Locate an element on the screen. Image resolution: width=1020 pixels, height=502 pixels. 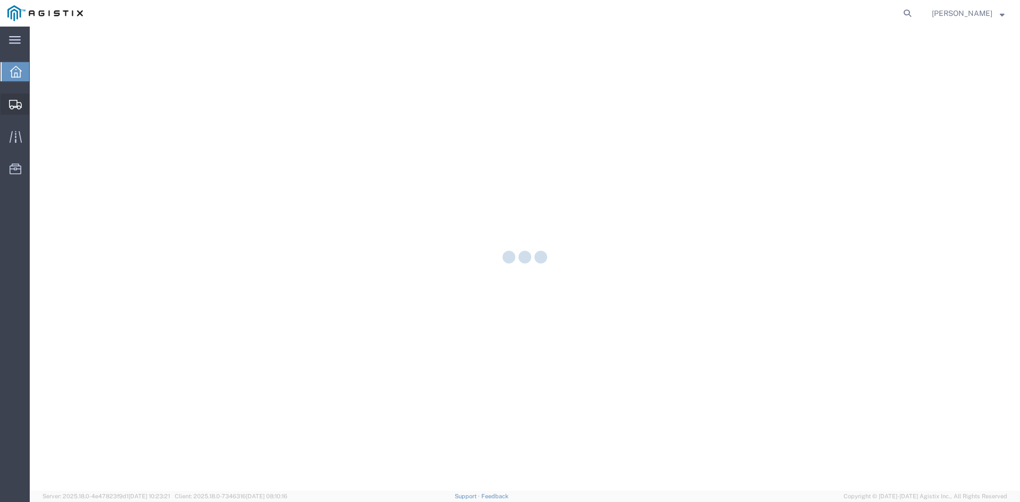
span: Server: 2025.18.0-4e47823f9d1 is located at coordinates (106, 496).